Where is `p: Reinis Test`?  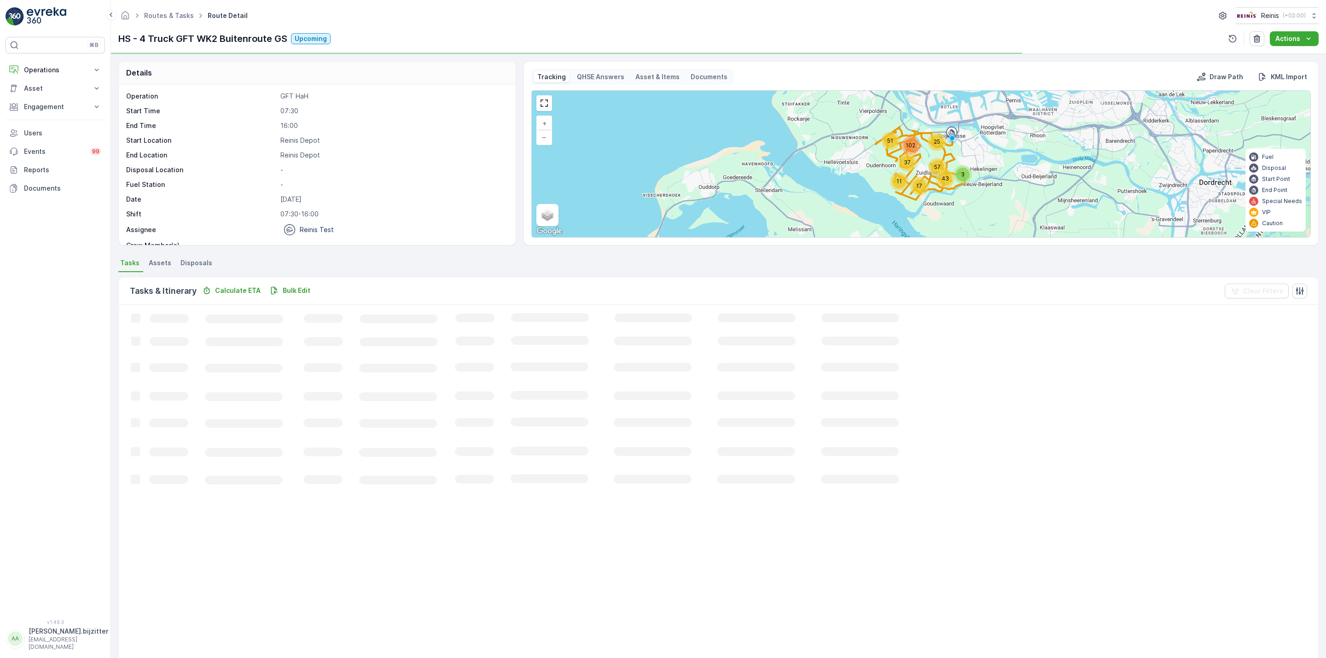
p: Reinis Test is located at coordinates (317, 230).